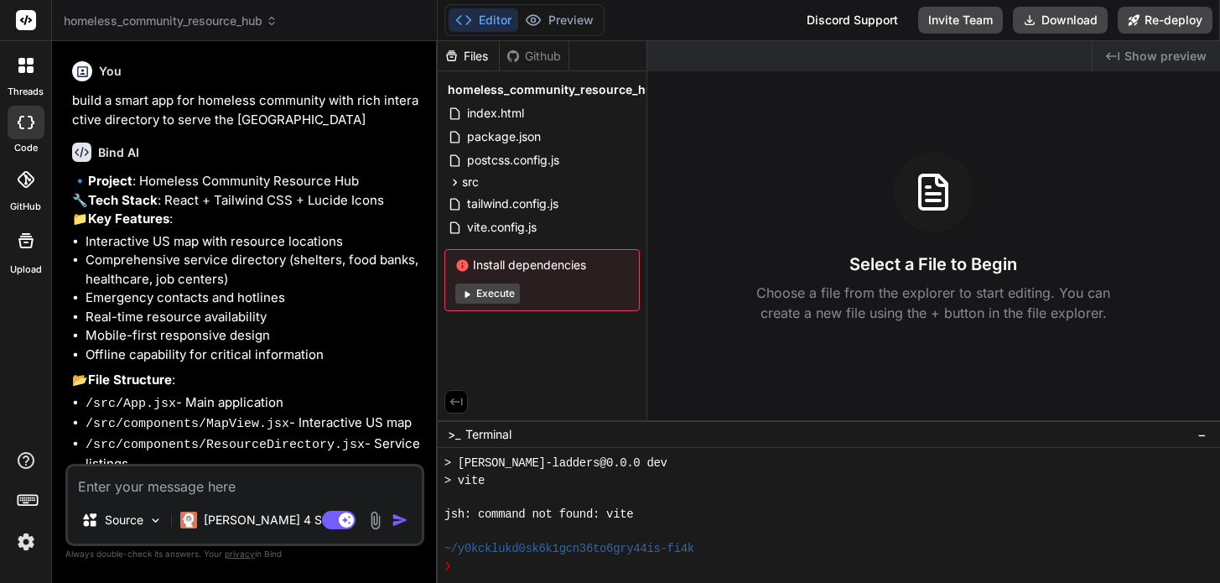  What do you see at coordinates (512, 204) in the screenshot?
I see `span: tailwind.config.js` at bounding box center [512, 204].